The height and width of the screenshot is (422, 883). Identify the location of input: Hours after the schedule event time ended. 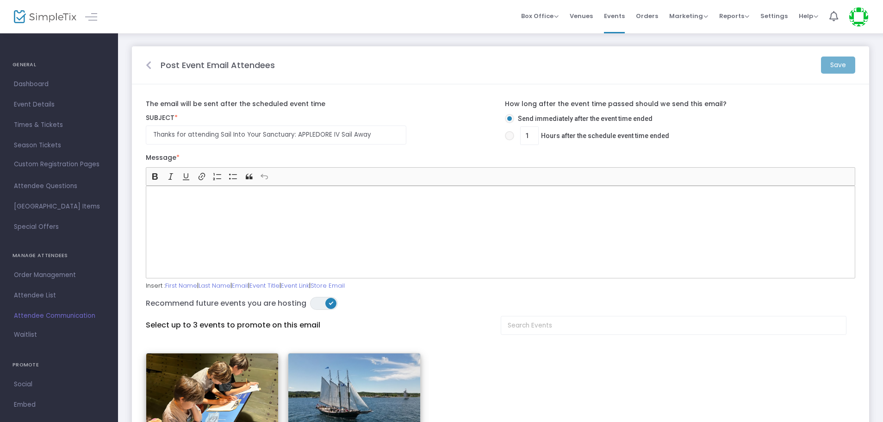
(530, 136).